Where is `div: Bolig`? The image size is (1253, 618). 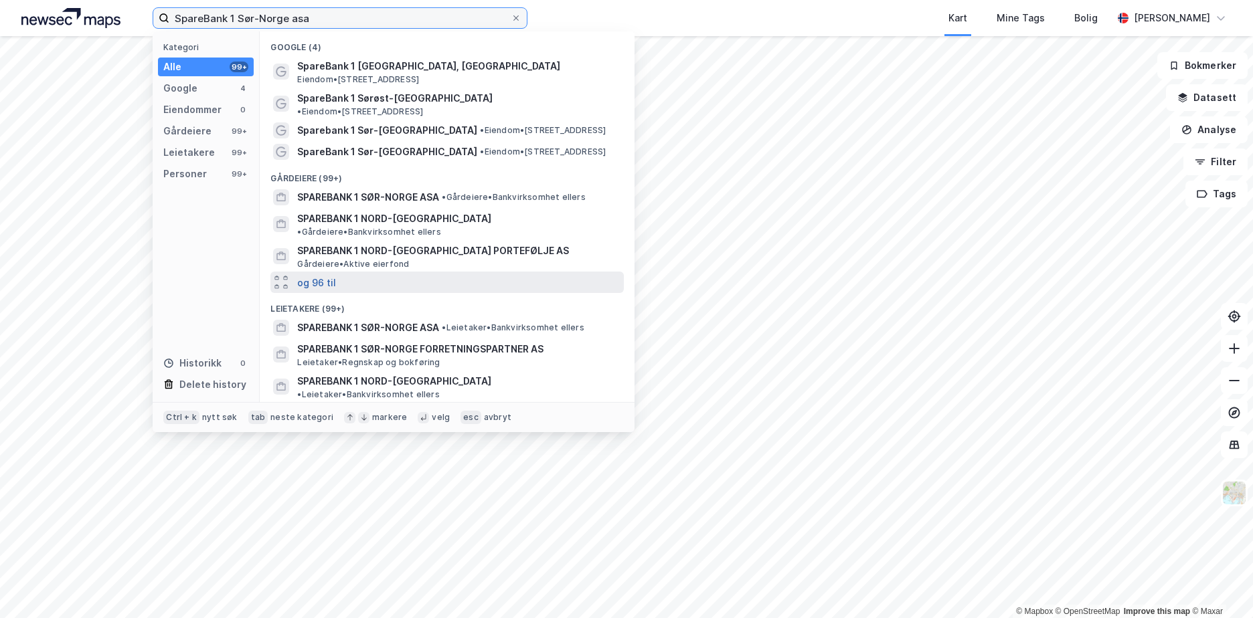
div: Bolig is located at coordinates (1086, 18).